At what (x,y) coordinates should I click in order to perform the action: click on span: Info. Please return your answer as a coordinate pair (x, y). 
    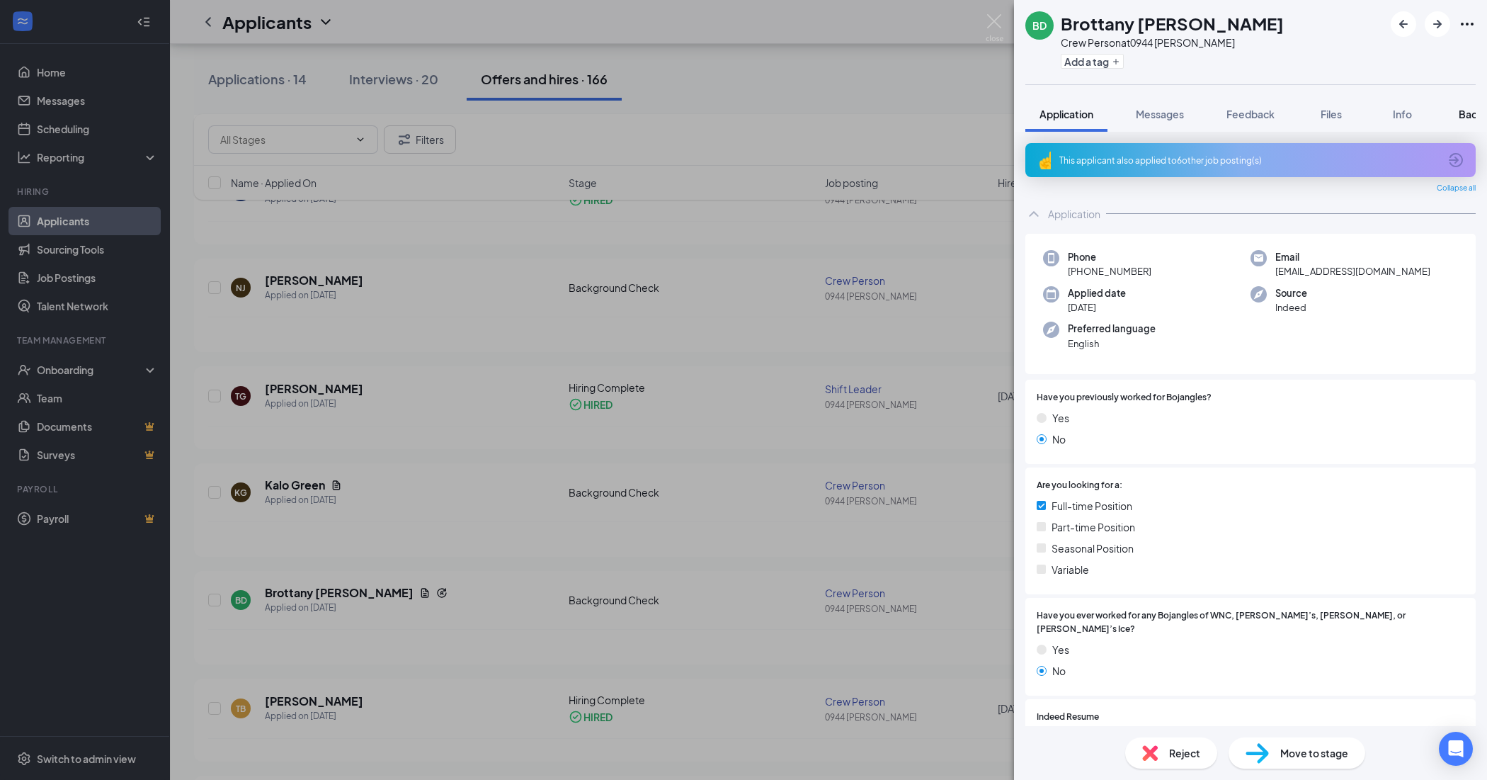
    Looking at the image, I should click on (1402, 114).